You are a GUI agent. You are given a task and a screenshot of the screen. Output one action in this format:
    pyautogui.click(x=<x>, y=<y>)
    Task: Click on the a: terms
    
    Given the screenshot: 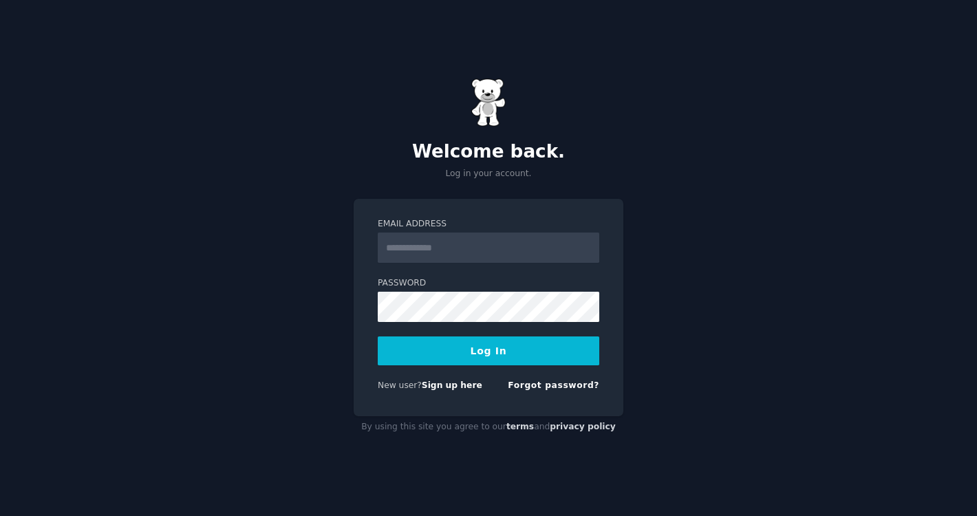 What is the action you would take?
    pyautogui.click(x=520, y=426)
    